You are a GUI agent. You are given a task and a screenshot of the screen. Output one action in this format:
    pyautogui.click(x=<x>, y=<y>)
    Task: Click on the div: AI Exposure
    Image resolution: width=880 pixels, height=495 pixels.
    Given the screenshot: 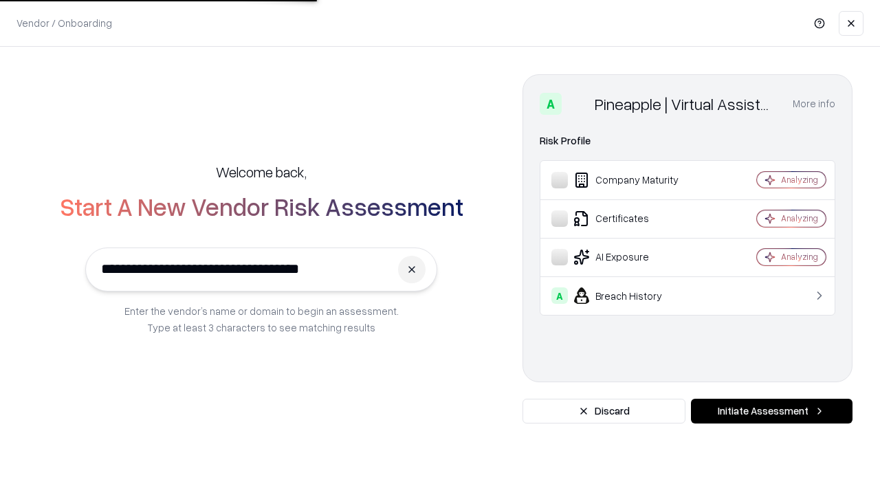 What is the action you would take?
    pyautogui.click(x=634, y=257)
    